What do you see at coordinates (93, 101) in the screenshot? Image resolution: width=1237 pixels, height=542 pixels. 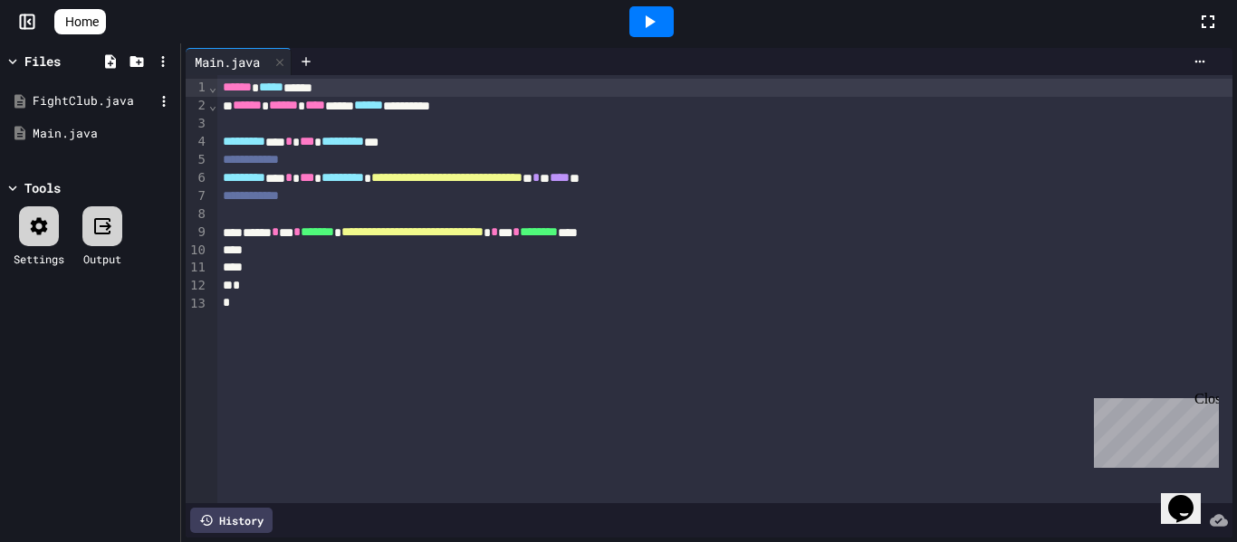 I see `div: FightClub.java` at bounding box center [93, 101].